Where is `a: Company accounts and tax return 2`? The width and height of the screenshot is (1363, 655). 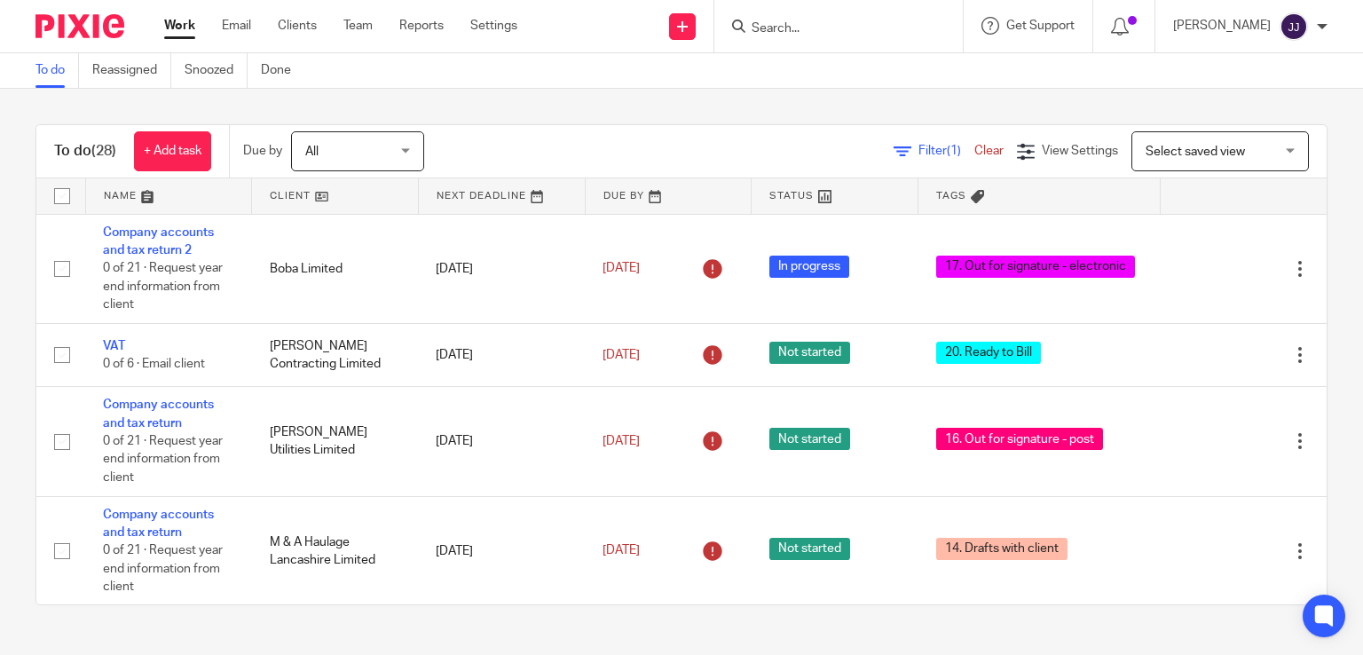 a: Company accounts and tax return 2 is located at coordinates (158, 241).